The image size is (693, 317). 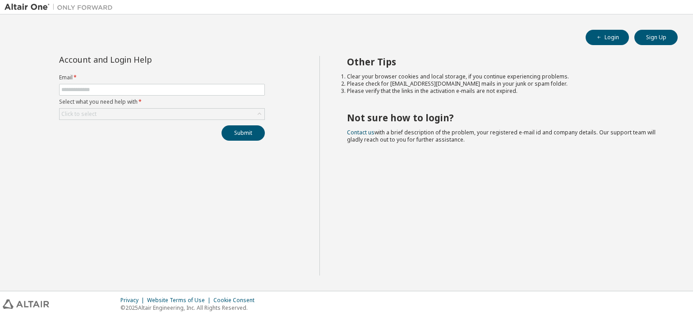 I want to click on a: Contact us, so click(x=361, y=132).